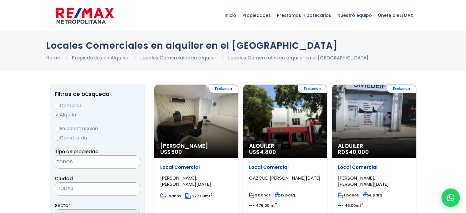 Image resolution: width=466 pixels, height=213 pixels. What do you see at coordinates (263, 205) in the screenshot?
I see `span: 475.00` at bounding box center [263, 205].